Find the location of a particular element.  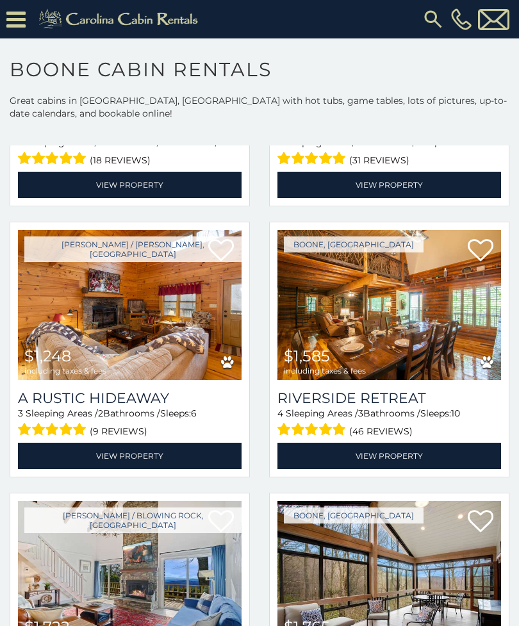

h3: A Rustic Hideaway is located at coordinates (129, 398).